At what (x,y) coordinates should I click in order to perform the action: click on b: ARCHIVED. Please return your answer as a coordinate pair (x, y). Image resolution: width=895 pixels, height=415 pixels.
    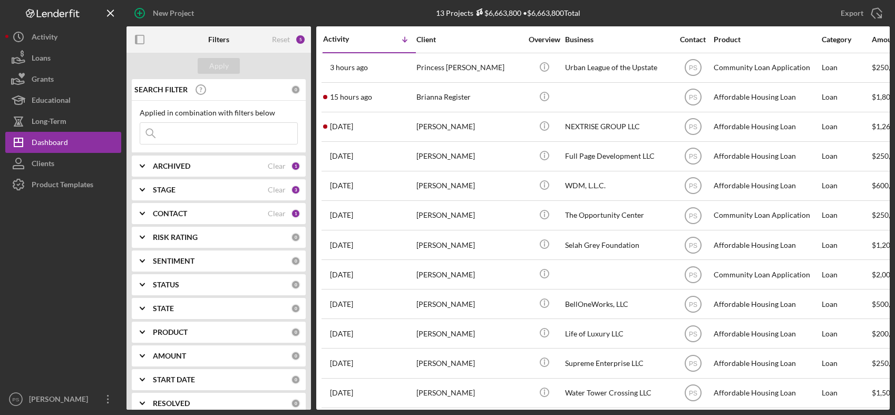
    Looking at the image, I should click on (171, 166).